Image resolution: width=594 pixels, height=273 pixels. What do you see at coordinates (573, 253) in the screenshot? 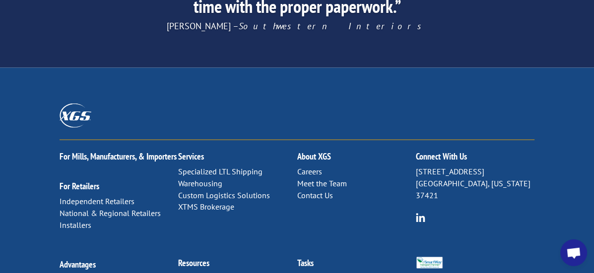
I see `div: Open chat` at bounding box center [573, 253].